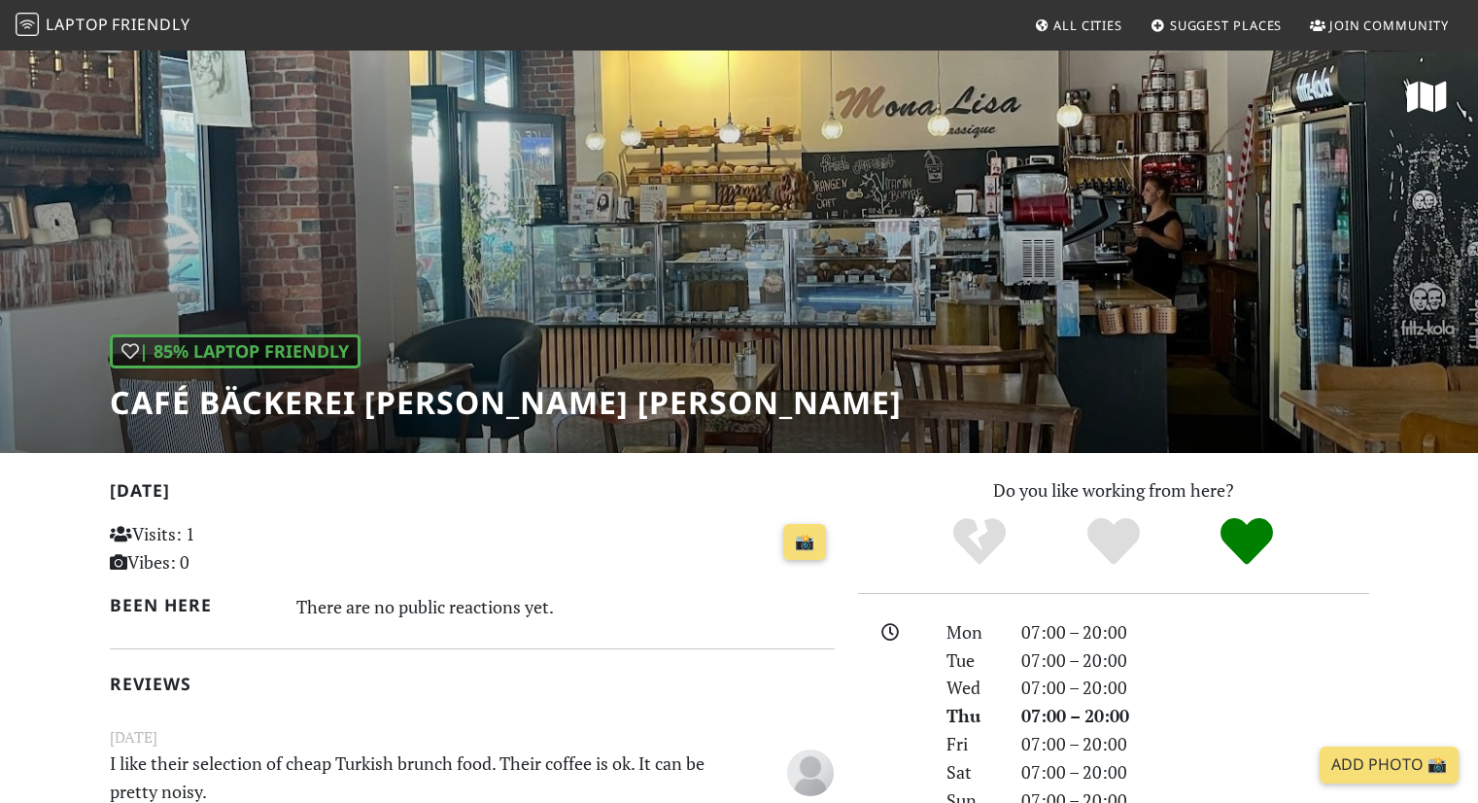  Describe the element at coordinates (1114, 490) in the screenshot. I see `p: Do you like working from here?` at that location.